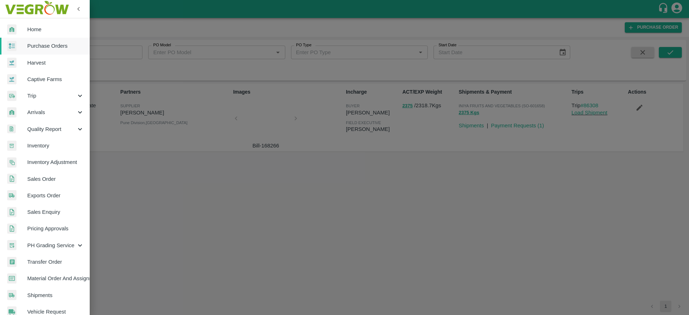 Image resolution: width=689 pixels, height=315 pixels. What do you see at coordinates (52, 96) in the screenshot?
I see `span: Trip` at bounding box center [52, 96].